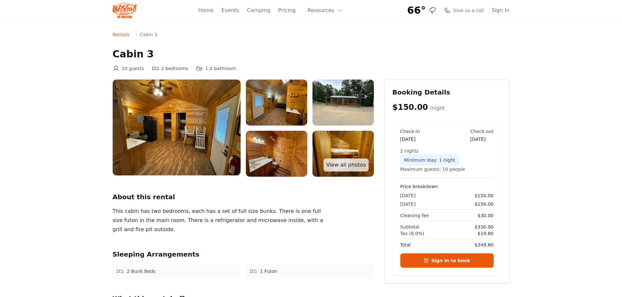 This screenshot has width=622, height=297. What do you see at coordinates (287, 10) in the screenshot?
I see `a: Pricing` at bounding box center [287, 10].